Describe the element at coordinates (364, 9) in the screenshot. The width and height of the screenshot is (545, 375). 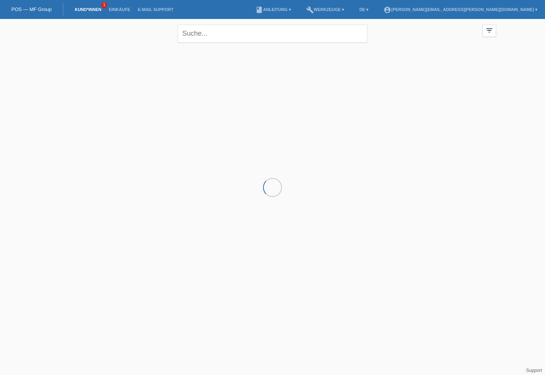
I see `a: DE ▾` at that location.